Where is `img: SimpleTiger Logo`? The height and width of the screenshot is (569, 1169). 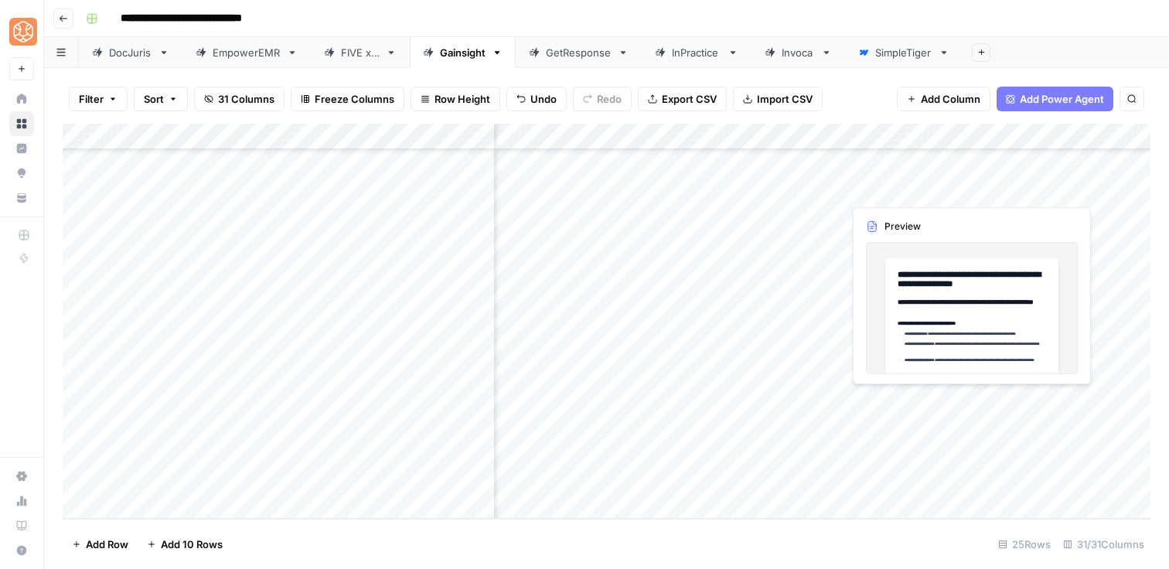 img: SimpleTiger Logo is located at coordinates (23, 32).